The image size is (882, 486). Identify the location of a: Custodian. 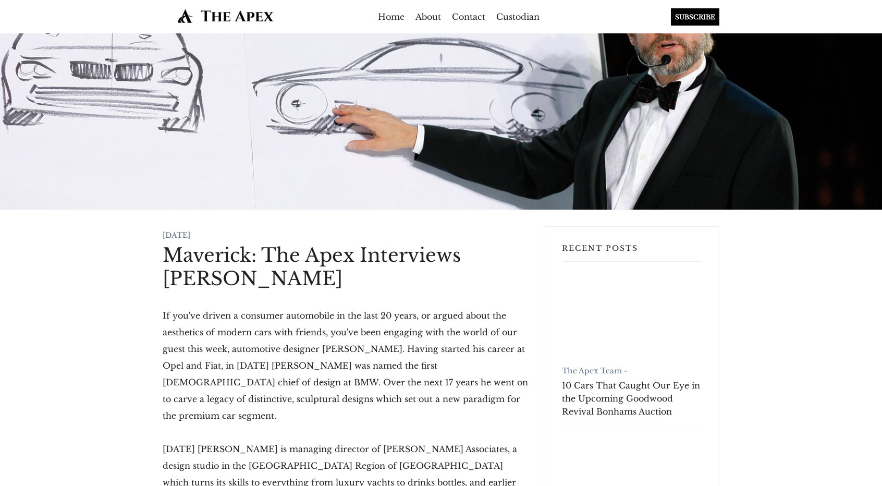
(518, 17).